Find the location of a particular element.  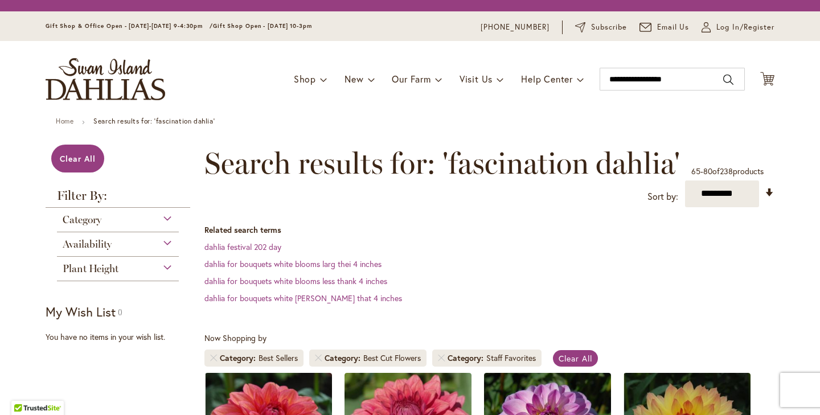

div: Staff Favorites is located at coordinates (511, 358).